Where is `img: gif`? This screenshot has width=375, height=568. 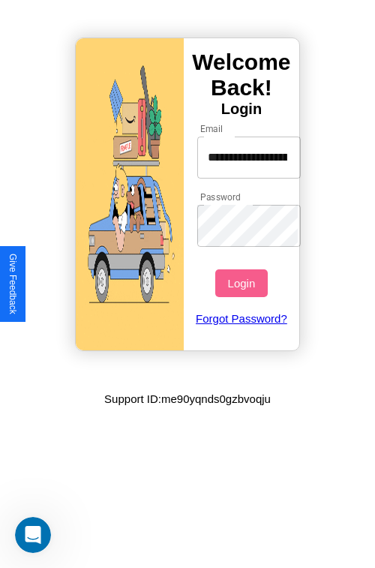
img: gif is located at coordinates (130, 194).